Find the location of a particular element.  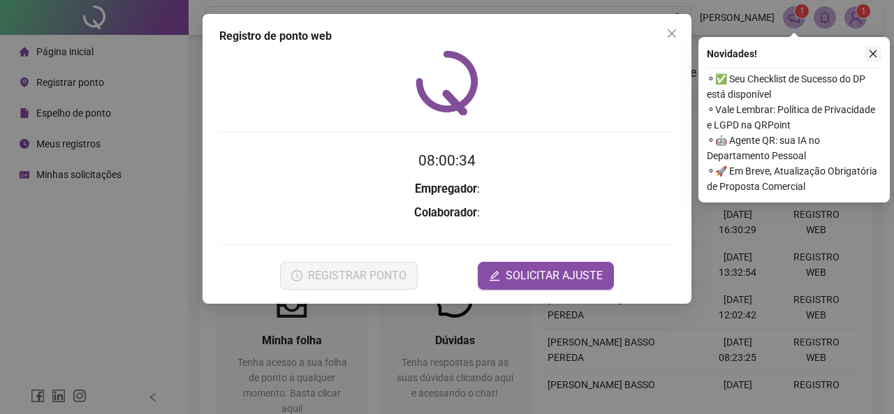

img: QRPoint is located at coordinates (447, 82).